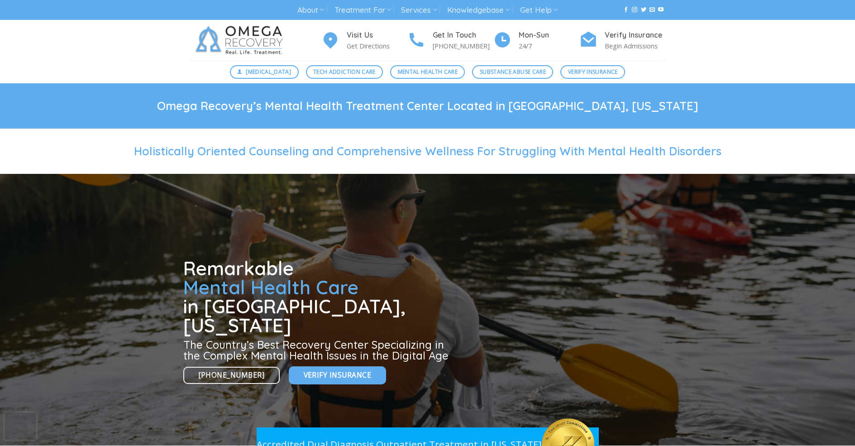 Image resolution: width=855 pixels, height=446 pixels. Describe the element at coordinates (635, 46) in the screenshot. I see `p: Begin Admissions` at that location.